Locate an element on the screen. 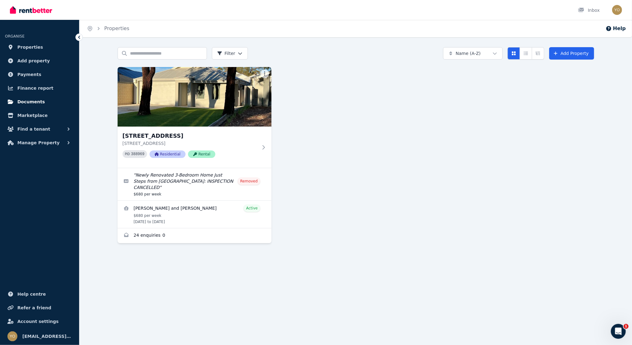  span: Filter is located at coordinates (226, 53).